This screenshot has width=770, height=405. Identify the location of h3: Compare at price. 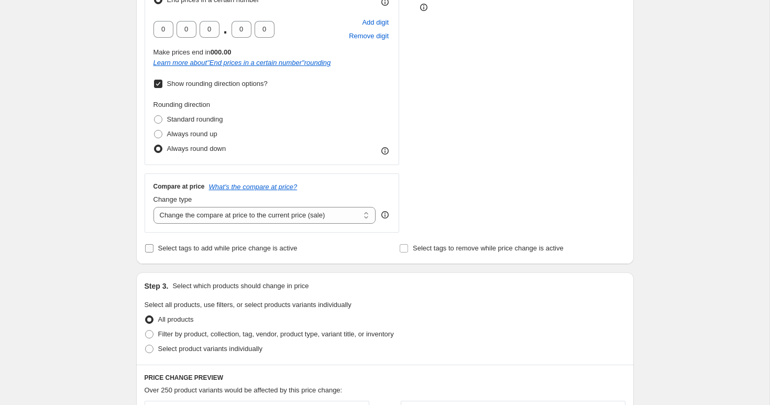
(179, 186).